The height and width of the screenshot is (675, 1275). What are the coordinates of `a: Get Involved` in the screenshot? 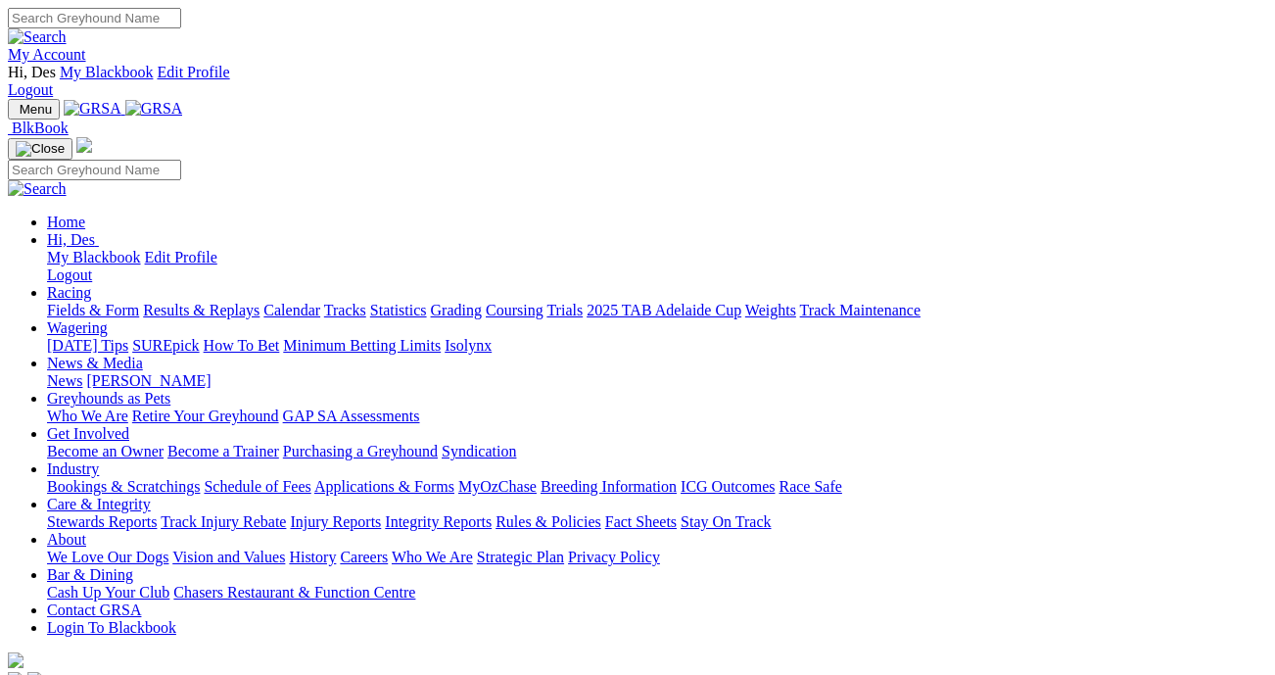 It's located at (88, 433).